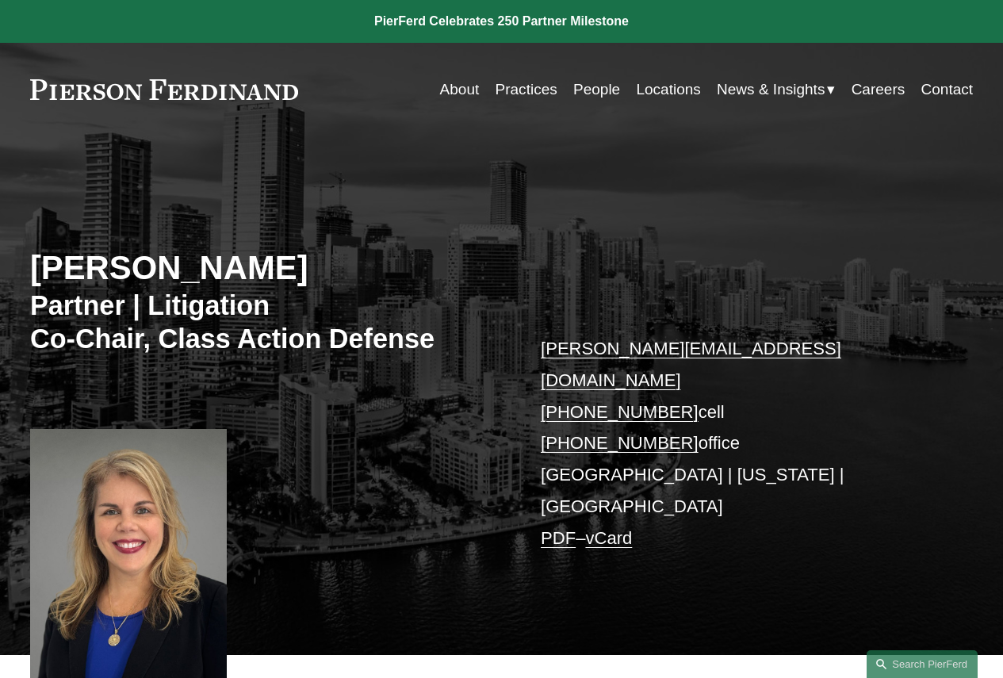 The image size is (1003, 678). I want to click on h3: Partner | Litigation Co-Chair, Class Action Defense, so click(266, 322).